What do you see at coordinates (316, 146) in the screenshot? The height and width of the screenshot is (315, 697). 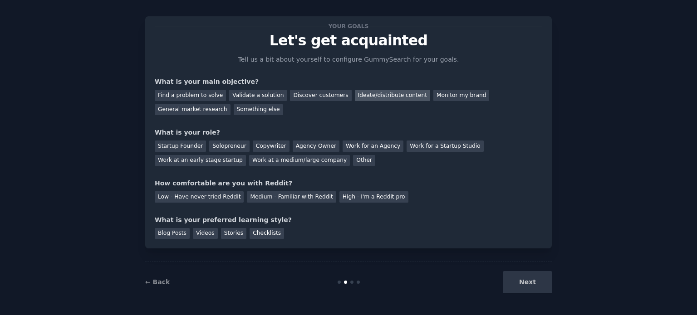 I see `div: Agency Owner` at bounding box center [316, 146].